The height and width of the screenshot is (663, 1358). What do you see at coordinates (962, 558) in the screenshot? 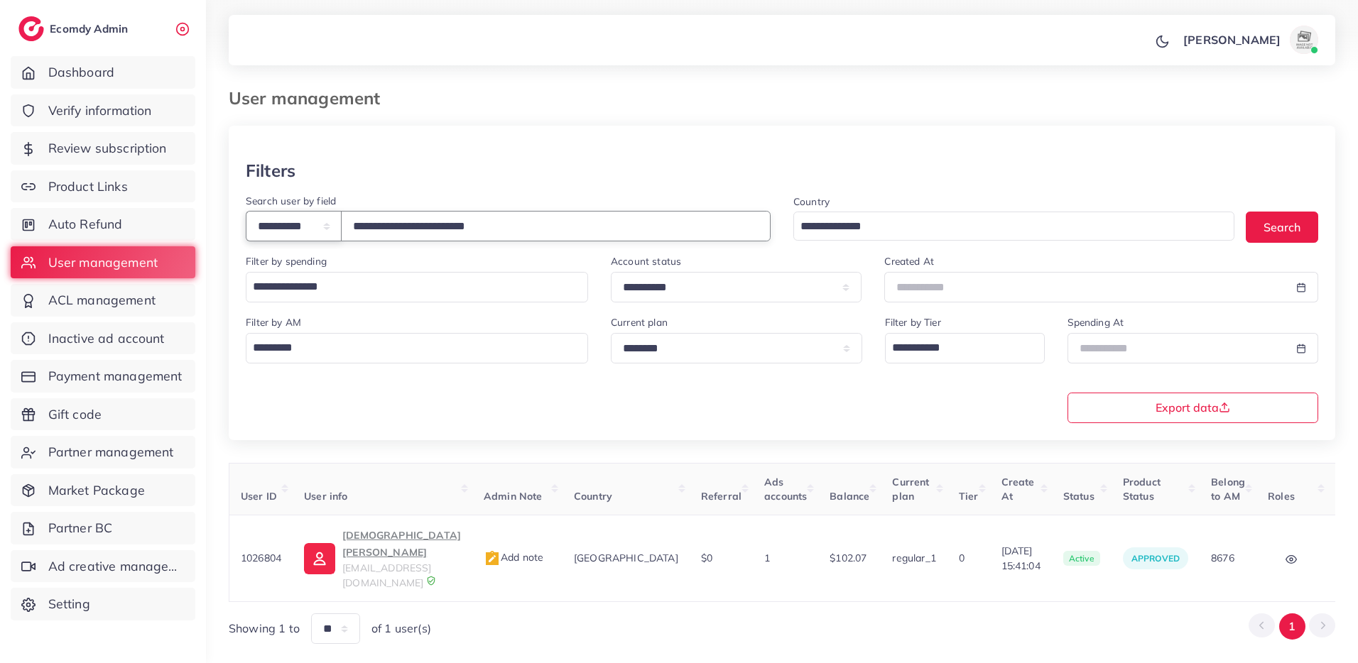
I see `span: 0` at bounding box center [962, 558].